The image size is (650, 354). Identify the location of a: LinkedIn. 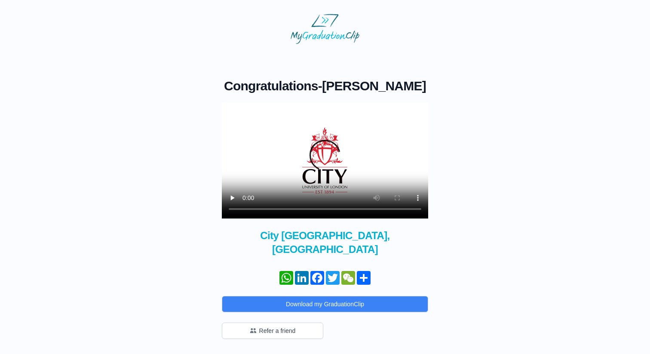
(302, 278).